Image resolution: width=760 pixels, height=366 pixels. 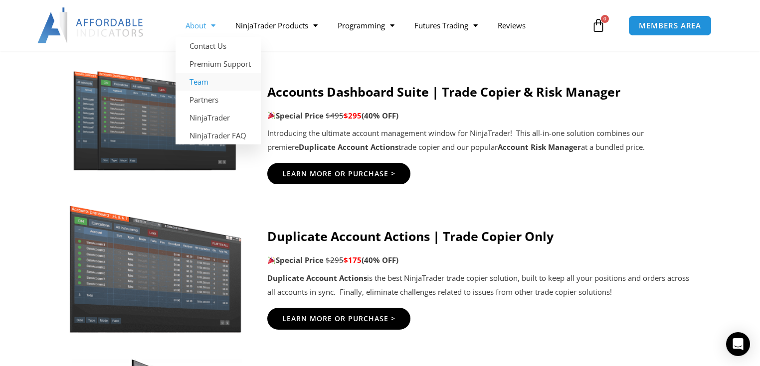 What do you see at coordinates (446, 25) in the screenshot?
I see `a: Futures Trading` at bounding box center [446, 25].